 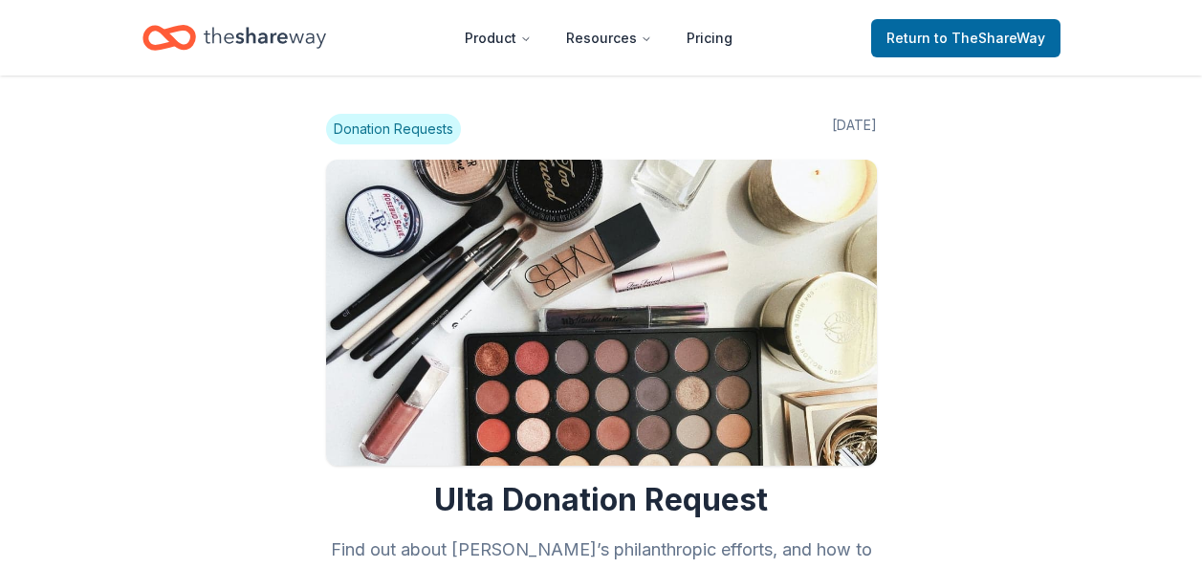 What do you see at coordinates (966, 38) in the screenshot?
I see `a: Returnto TheShareWay` at bounding box center [966, 38].